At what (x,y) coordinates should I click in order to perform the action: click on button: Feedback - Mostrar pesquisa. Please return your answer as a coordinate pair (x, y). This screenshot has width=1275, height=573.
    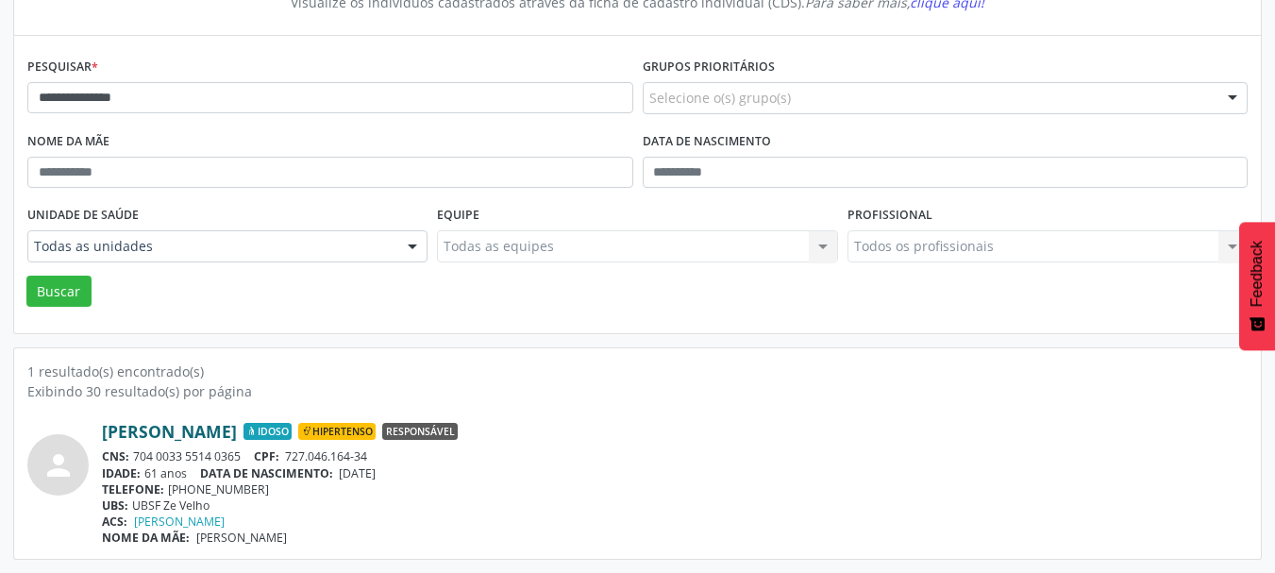
    Looking at the image, I should click on (1257, 286).